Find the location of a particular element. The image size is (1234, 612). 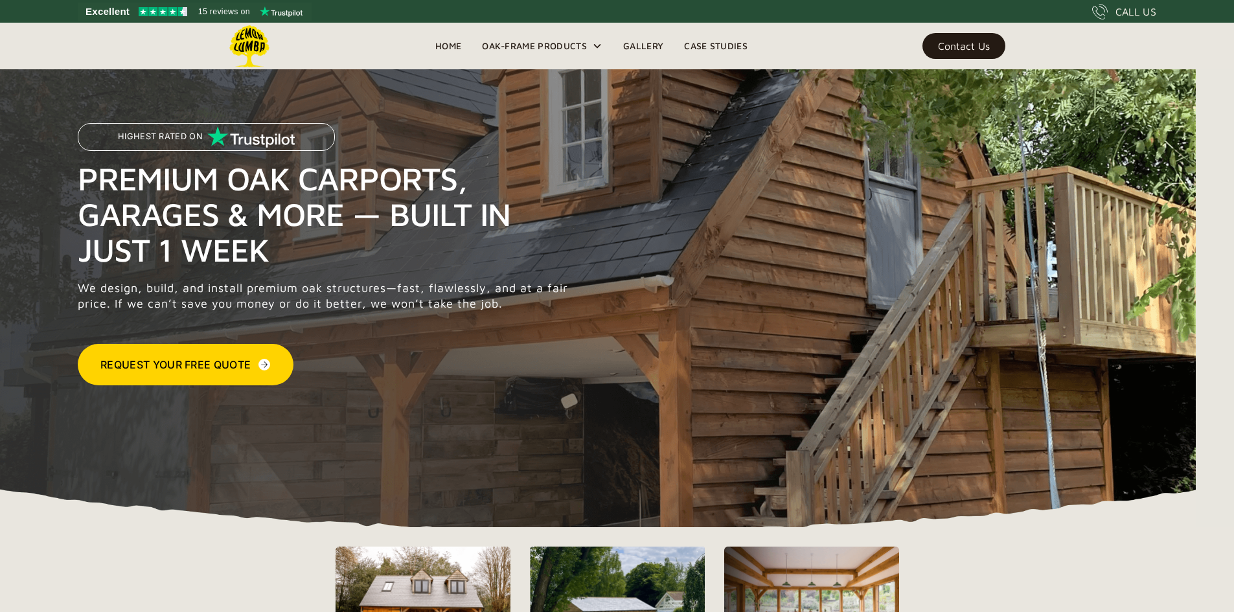

a: Home is located at coordinates (448, 46).